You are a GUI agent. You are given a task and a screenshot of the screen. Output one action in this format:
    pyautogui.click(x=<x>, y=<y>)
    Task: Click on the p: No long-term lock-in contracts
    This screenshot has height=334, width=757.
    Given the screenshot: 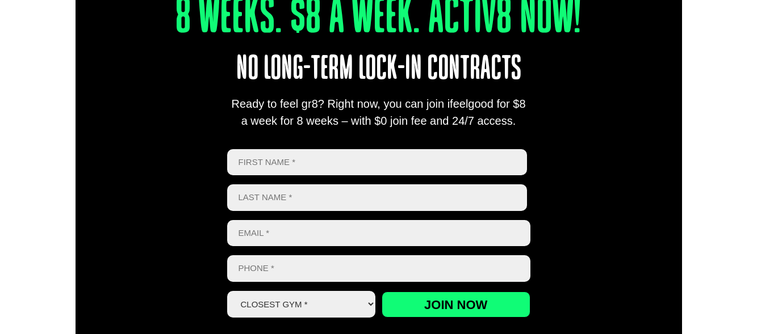 What is the action you would take?
    pyautogui.click(x=378, y=70)
    